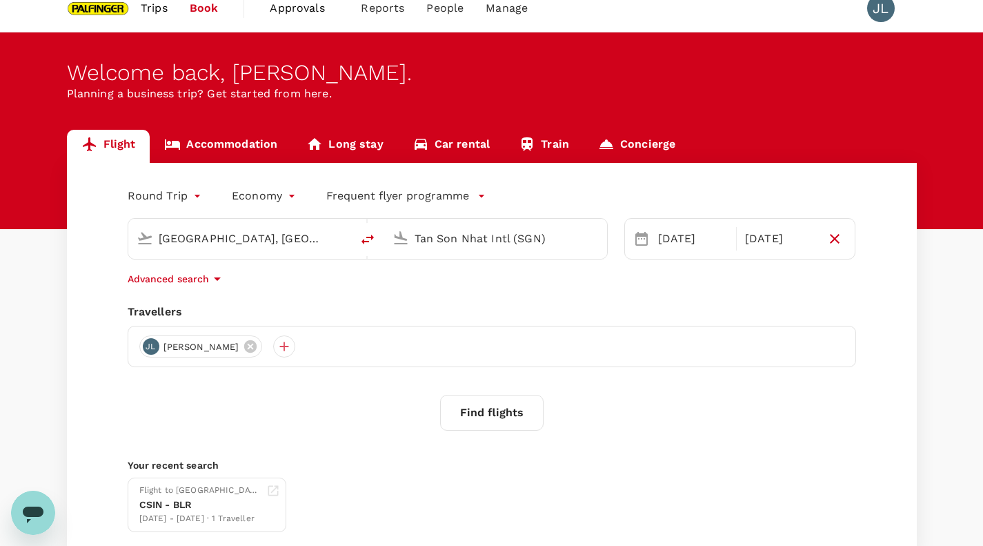 The width and height of the screenshot is (983, 546). I want to click on a: Flight, so click(108, 146).